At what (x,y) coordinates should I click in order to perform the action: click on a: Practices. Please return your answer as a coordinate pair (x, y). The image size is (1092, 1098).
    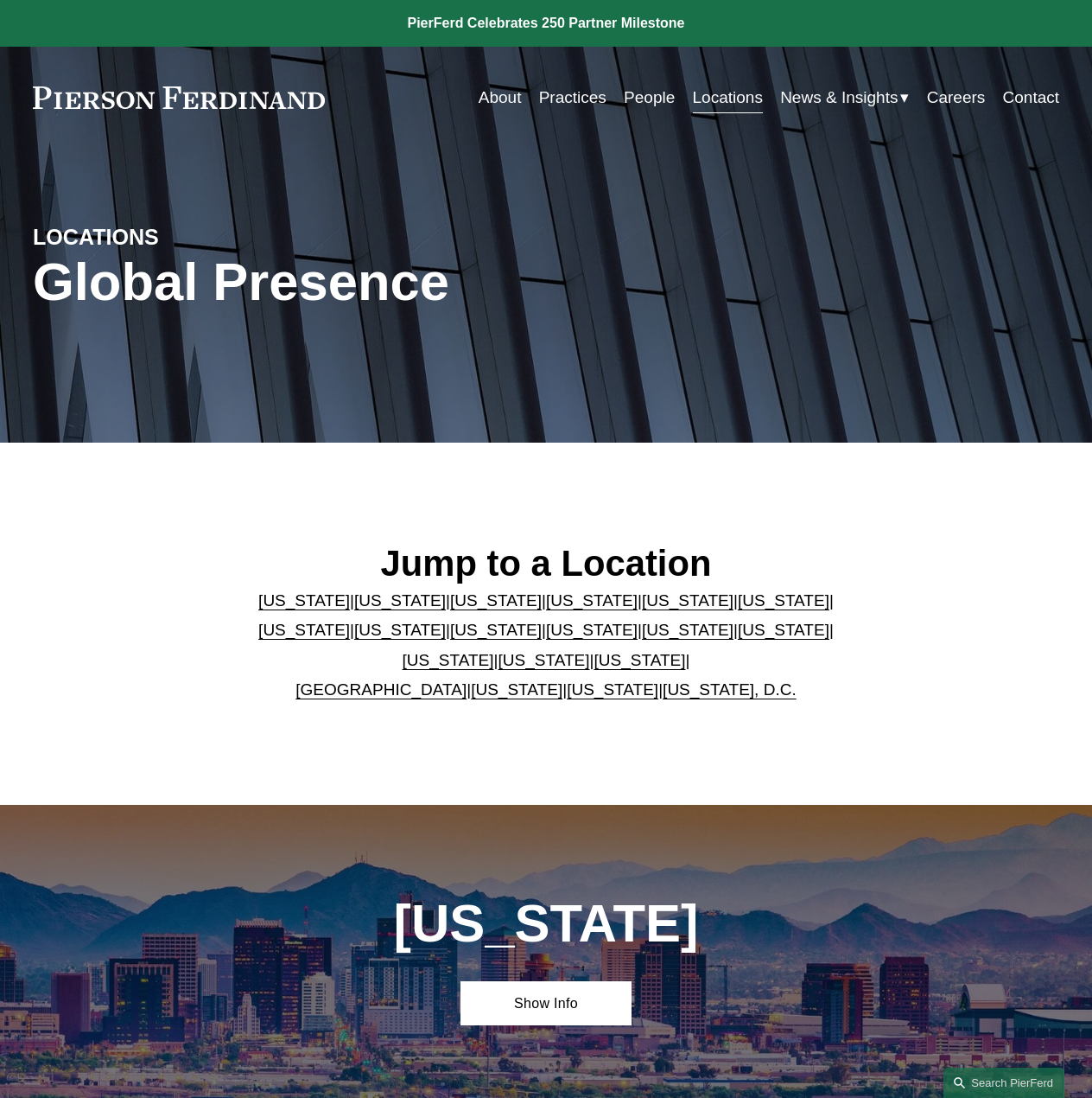
    Looking at the image, I should click on (573, 97).